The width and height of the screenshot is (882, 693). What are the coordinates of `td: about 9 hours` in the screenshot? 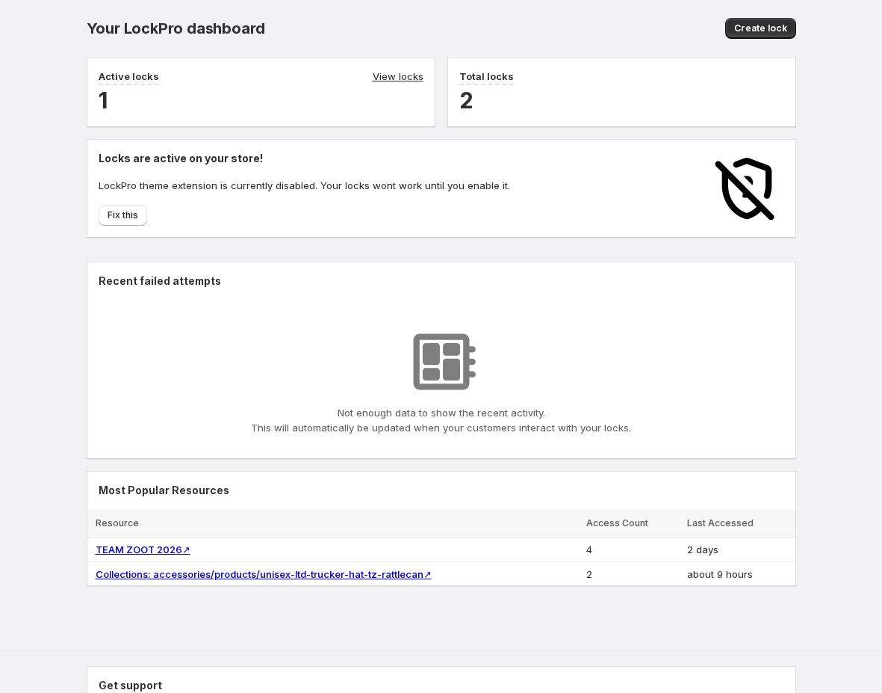 It's located at (740, 574).